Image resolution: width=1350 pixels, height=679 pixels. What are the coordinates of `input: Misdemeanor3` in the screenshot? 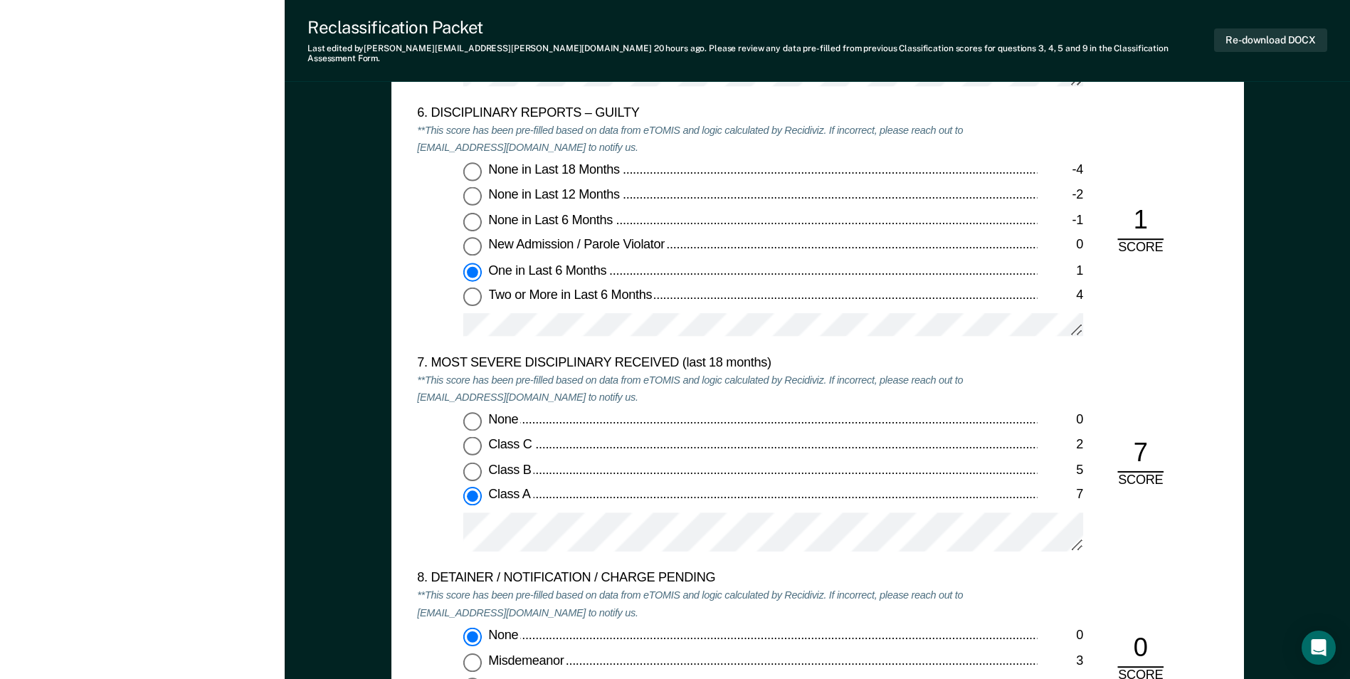 It's located at (473, 662).